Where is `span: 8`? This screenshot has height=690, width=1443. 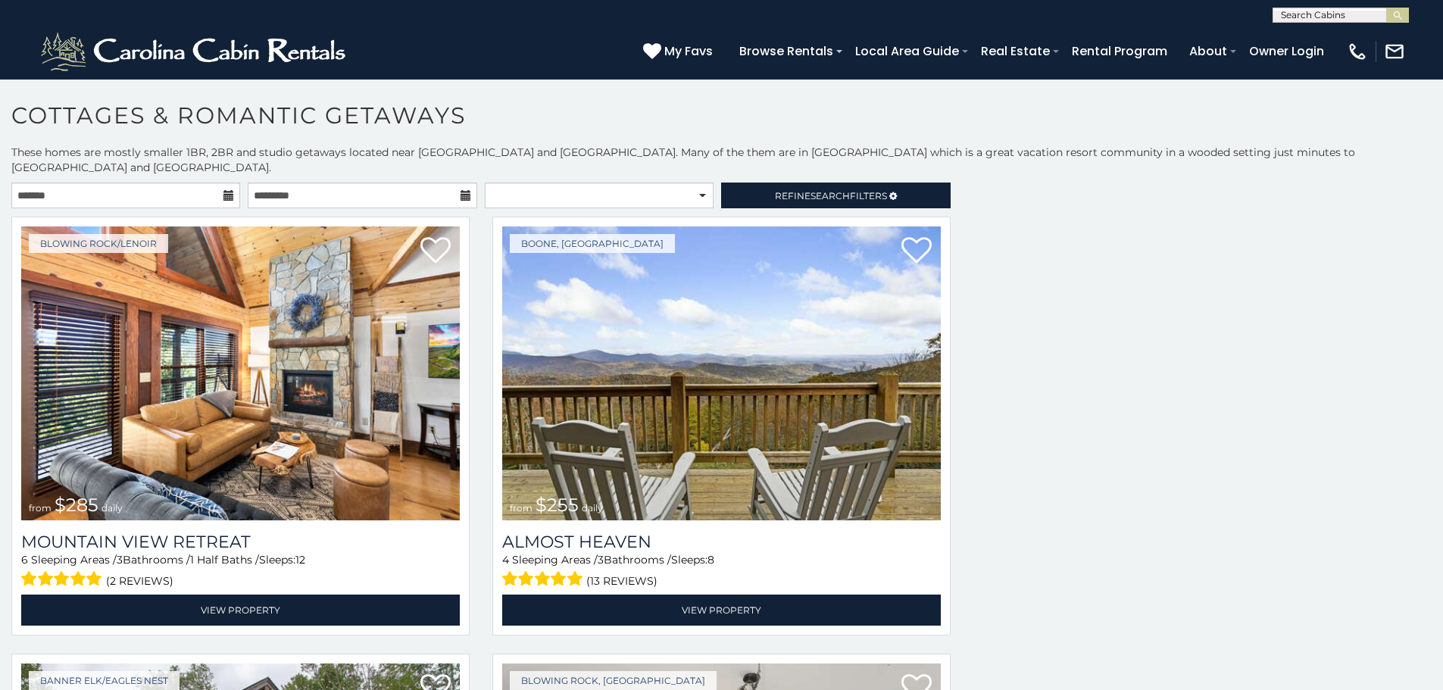
span: 8 is located at coordinates (710, 560).